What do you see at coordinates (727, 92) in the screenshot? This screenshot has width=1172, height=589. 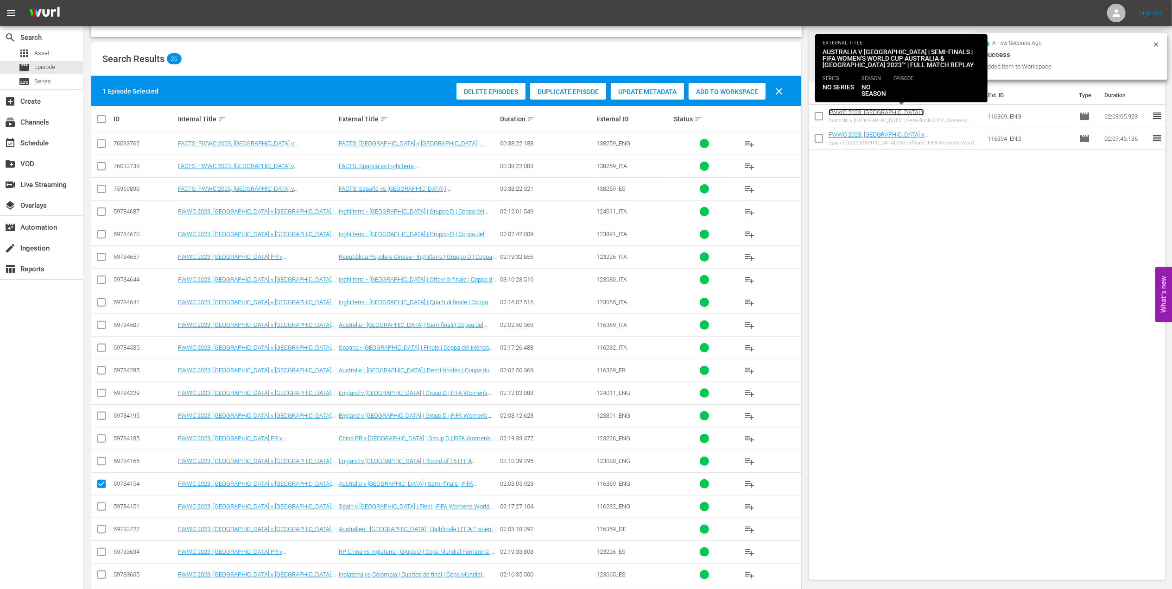 I see `span: Add to Workspace` at bounding box center [727, 92].